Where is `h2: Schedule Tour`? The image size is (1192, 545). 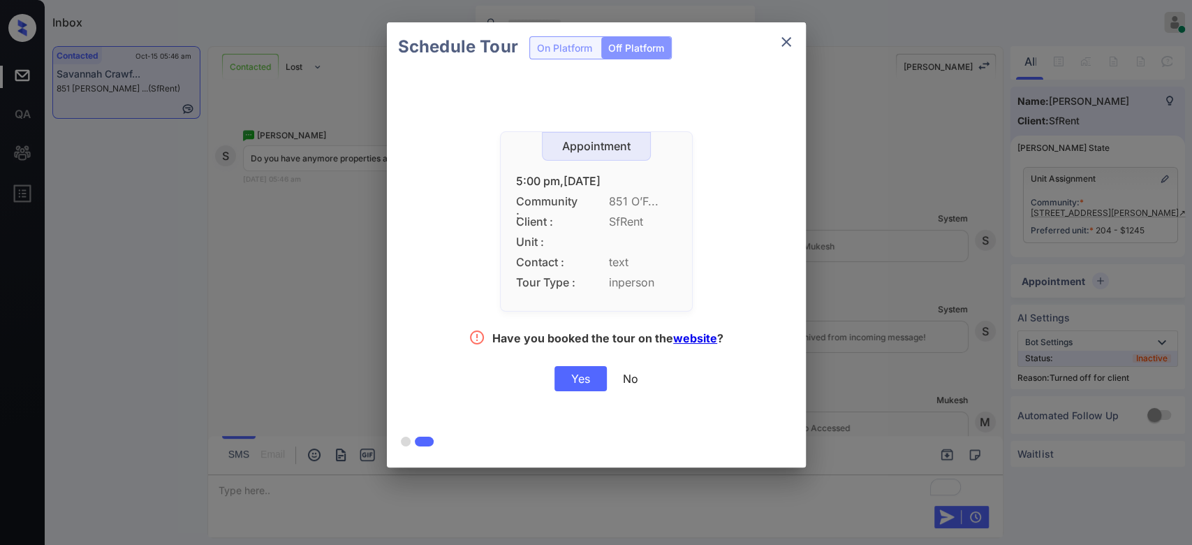
h2: Schedule Tour is located at coordinates (458, 47).